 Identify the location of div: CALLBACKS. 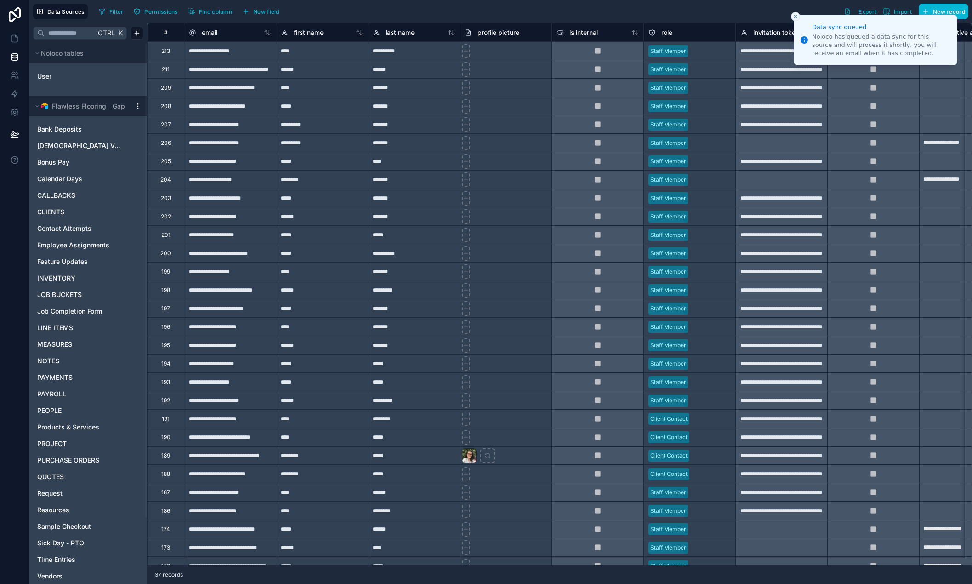
(88, 195).